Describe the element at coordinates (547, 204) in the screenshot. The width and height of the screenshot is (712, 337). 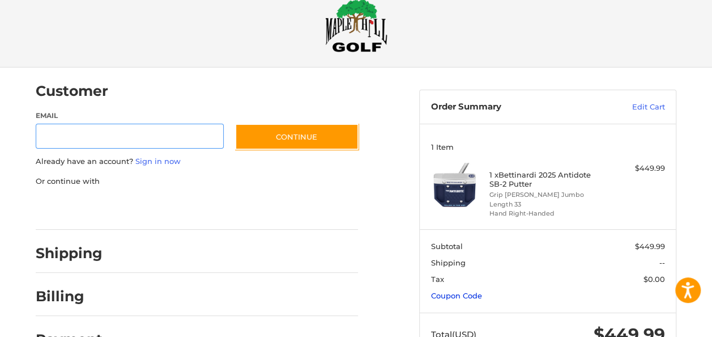
I see `li: Length 33` at that location.